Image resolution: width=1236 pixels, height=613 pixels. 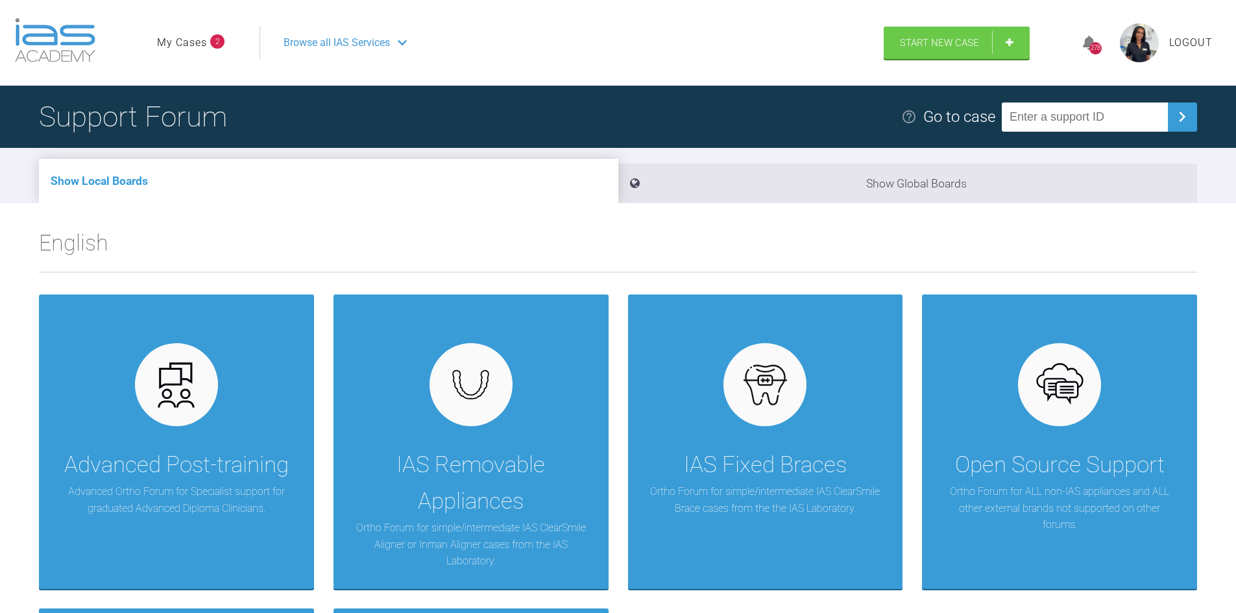 What do you see at coordinates (55, 40) in the screenshot?
I see `img: logo-light.3e3ef733.png` at bounding box center [55, 40].